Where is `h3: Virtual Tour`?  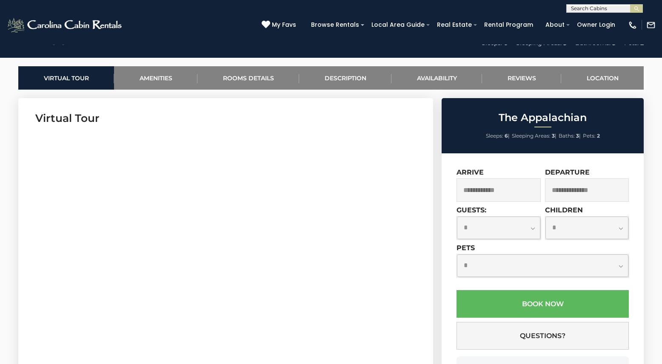 h3: Virtual Tour is located at coordinates (225, 118).